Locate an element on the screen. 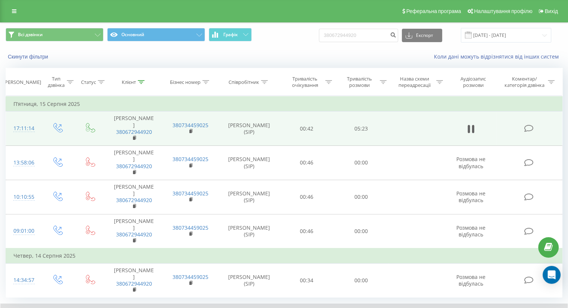  button: Експорт is located at coordinates (422, 35).